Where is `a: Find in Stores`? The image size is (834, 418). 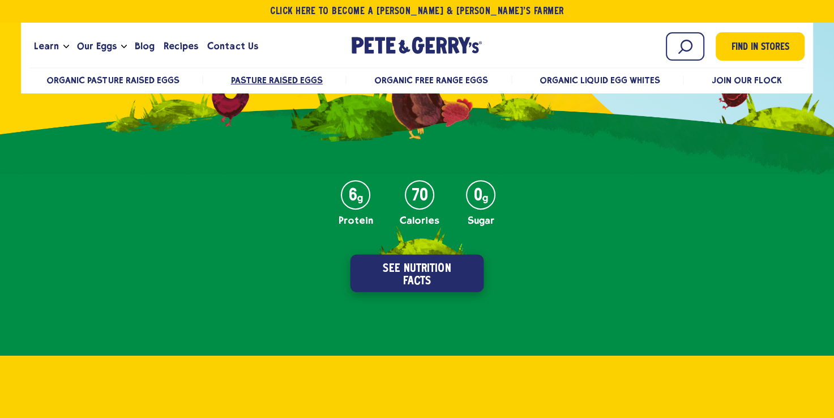
a: Find in Stores is located at coordinates (760, 46).